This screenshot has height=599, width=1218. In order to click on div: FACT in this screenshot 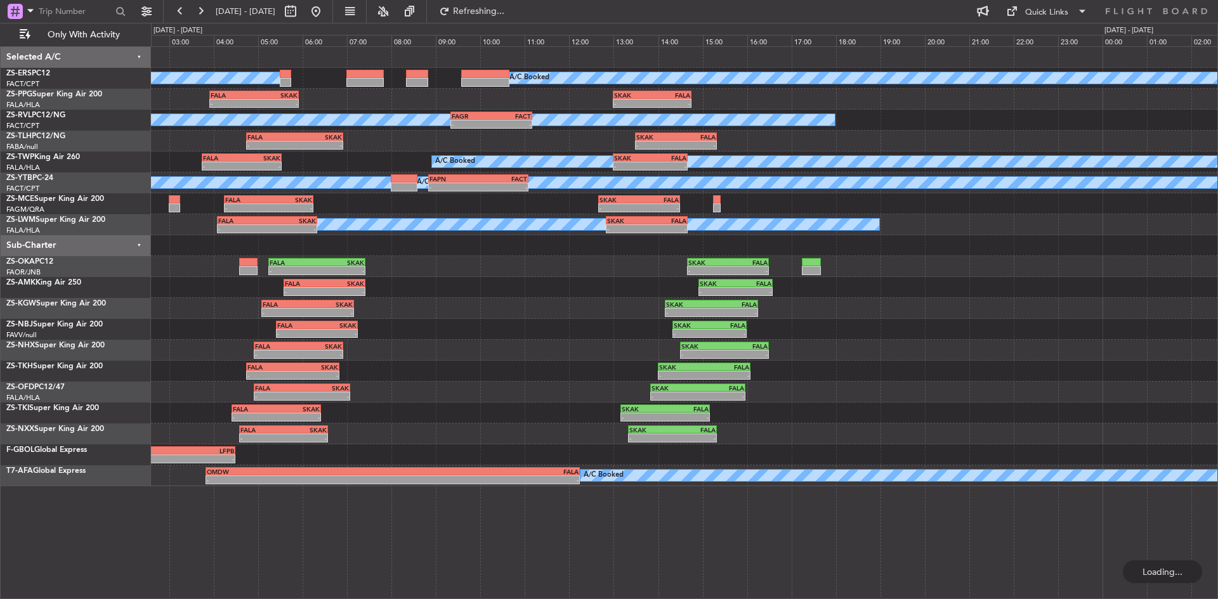, I will do `click(502, 179)`.